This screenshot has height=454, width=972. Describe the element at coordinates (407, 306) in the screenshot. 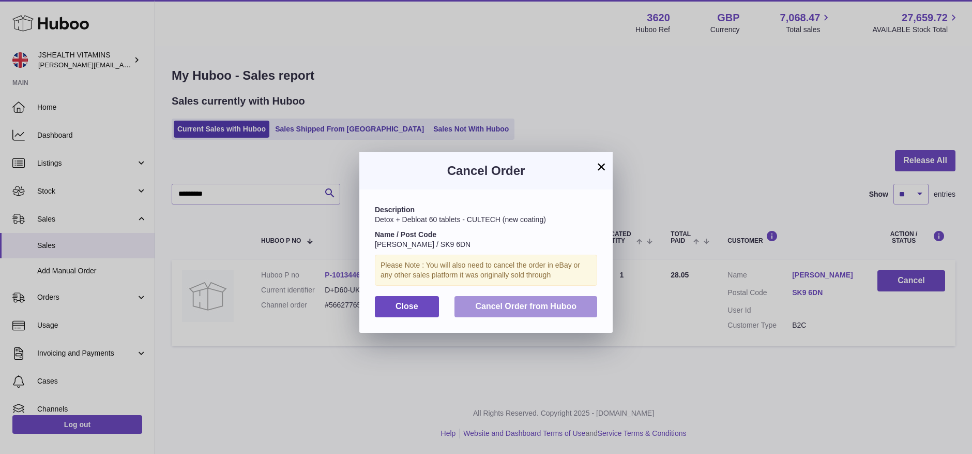

I see `span: Close` at that location.